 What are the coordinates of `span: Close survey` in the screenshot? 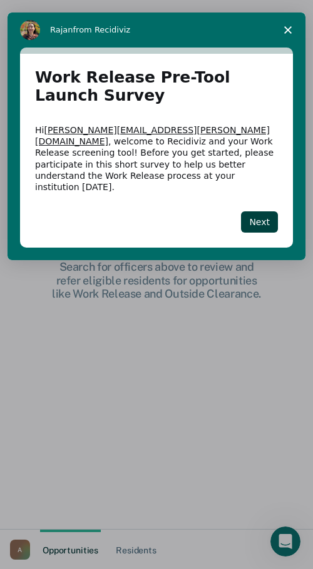 It's located at (288, 30).